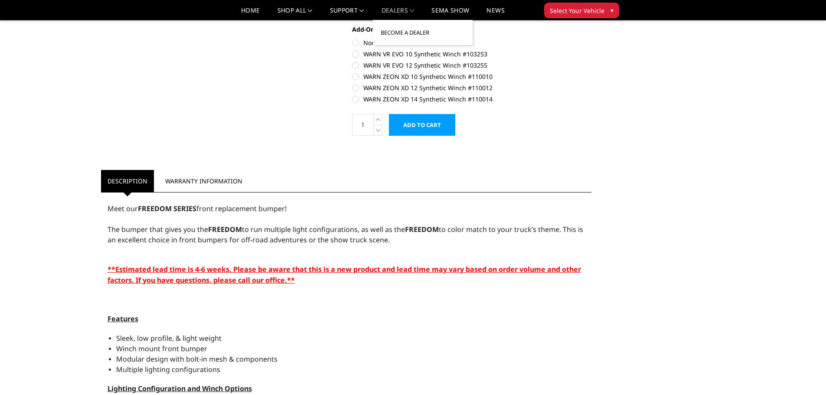  What do you see at coordinates (295, 13) in the screenshot?
I see `a: shop all` at bounding box center [295, 13].